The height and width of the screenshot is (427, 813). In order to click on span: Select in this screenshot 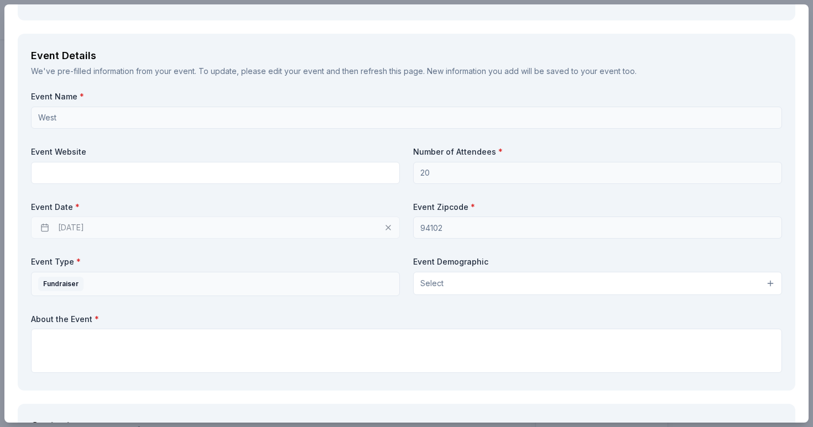, I will do `click(432, 284)`.